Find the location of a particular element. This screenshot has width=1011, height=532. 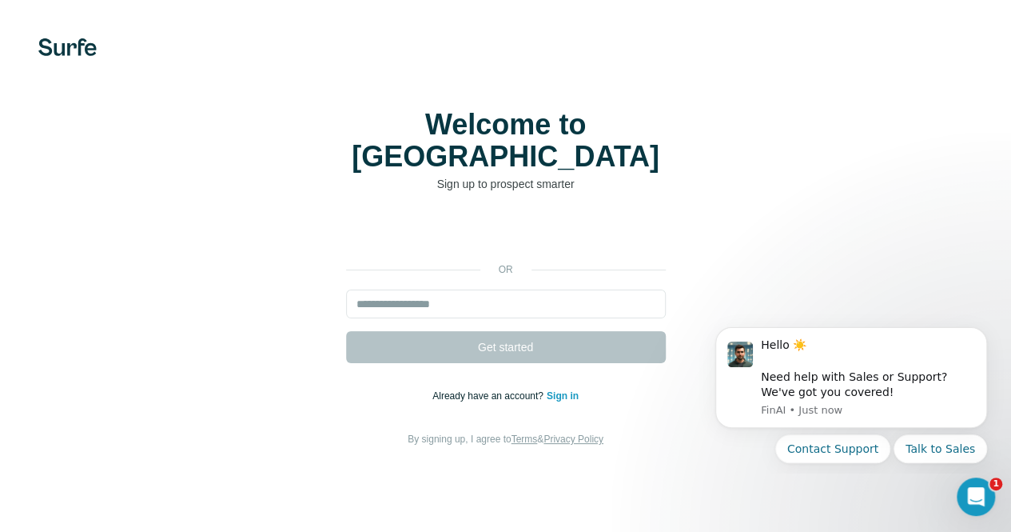

p: Sign up to prospect smarter is located at coordinates (506, 184).